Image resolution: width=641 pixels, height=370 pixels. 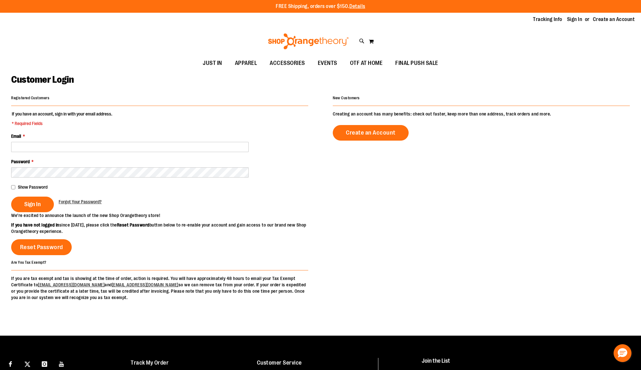 I want to click on a: Reset Password, so click(x=41, y=248).